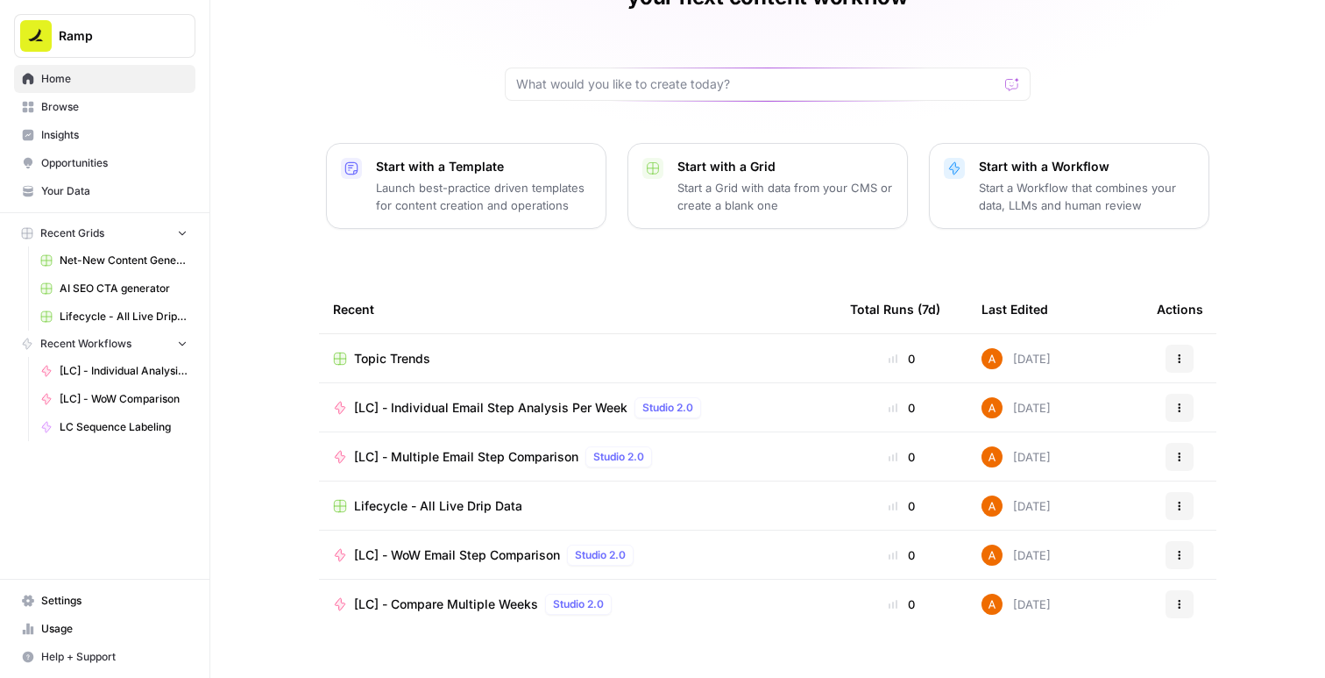 This screenshot has height=678, width=1325. Describe the element at coordinates (895, 309) in the screenshot. I see `div: Total Runs (7d)` at that location.